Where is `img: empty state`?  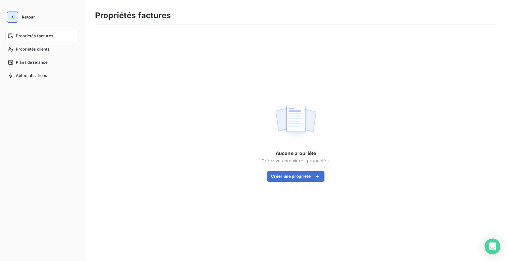 img: empty state is located at coordinates (296, 121).